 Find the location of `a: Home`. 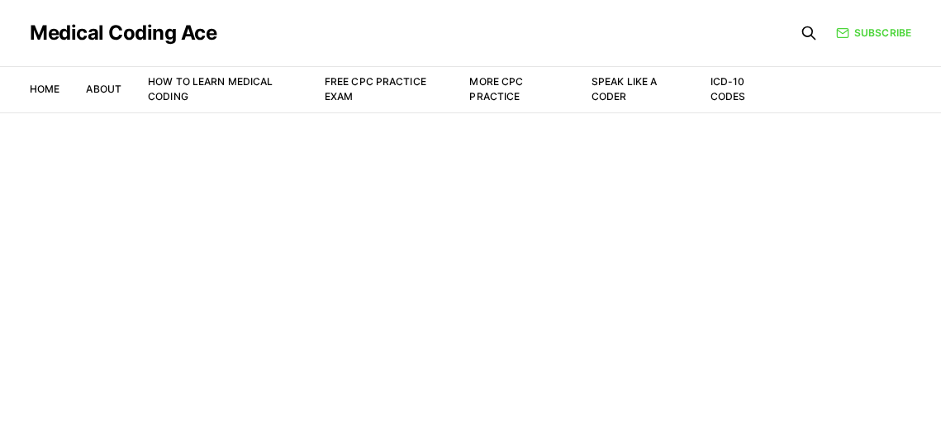

a: Home is located at coordinates (45, 88).